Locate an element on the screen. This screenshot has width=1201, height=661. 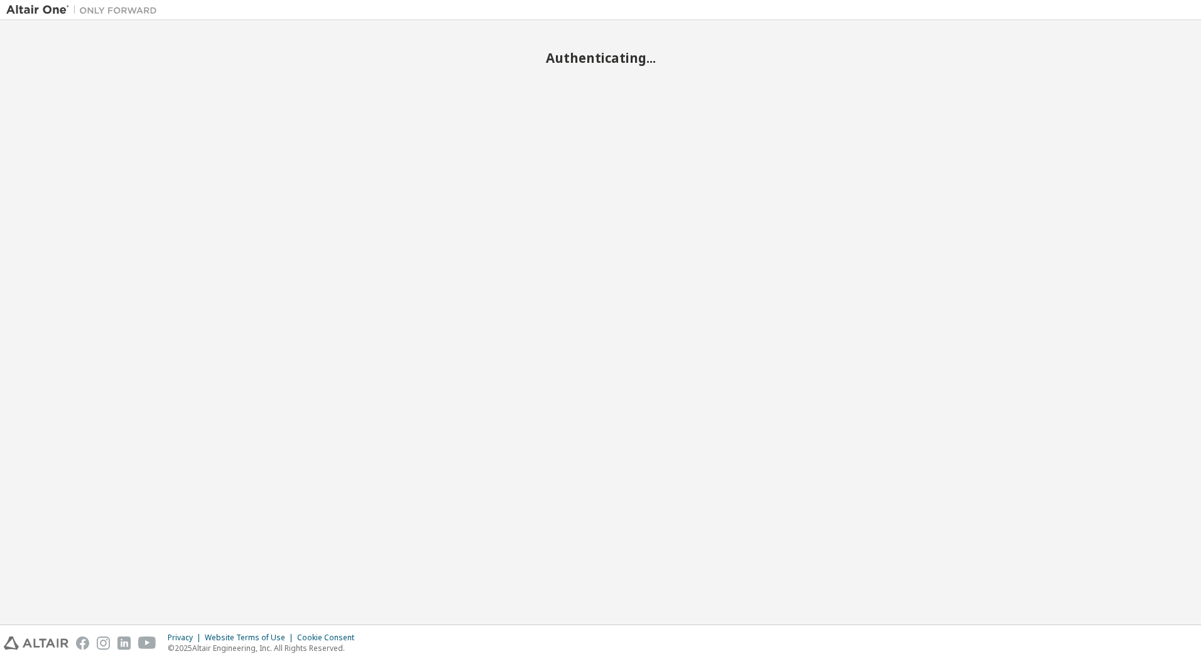
img: instagram.svg is located at coordinates (103, 643).